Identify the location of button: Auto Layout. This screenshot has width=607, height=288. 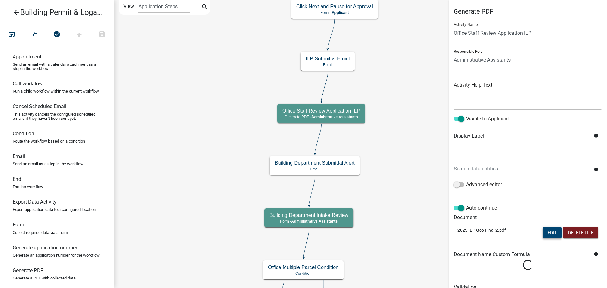
(34, 34).